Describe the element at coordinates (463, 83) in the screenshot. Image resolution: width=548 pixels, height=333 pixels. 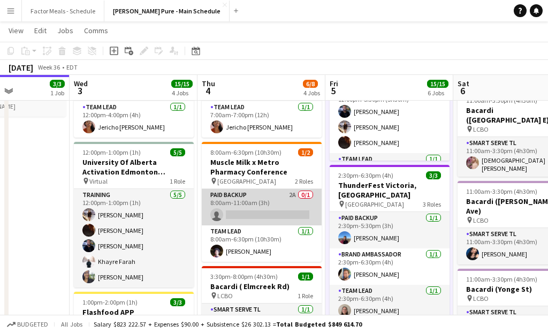
I see `span: Sat` at that location.